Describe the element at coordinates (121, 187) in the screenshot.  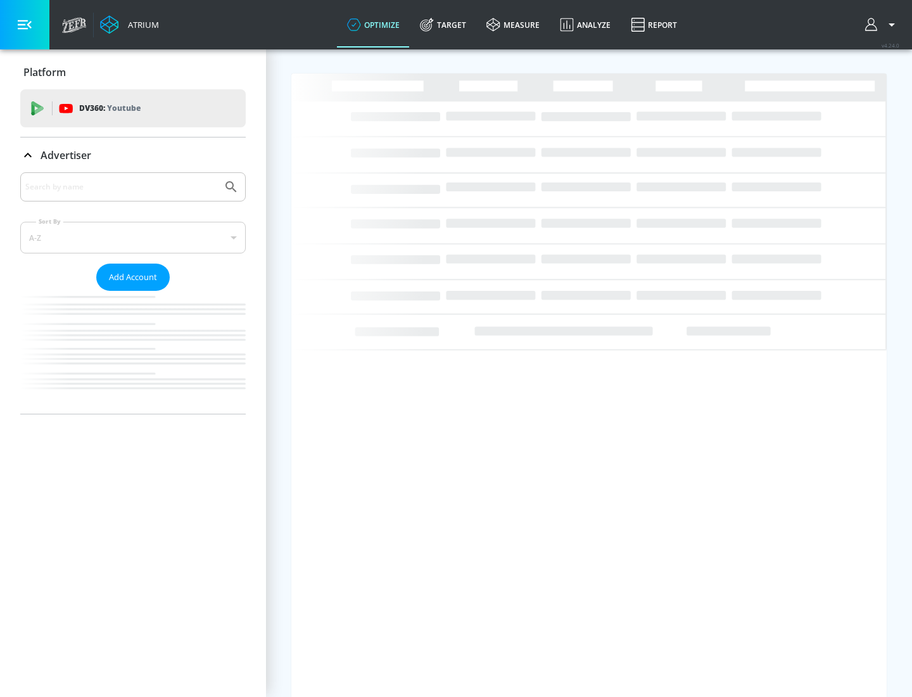
I see `input: Search by name` at that location.